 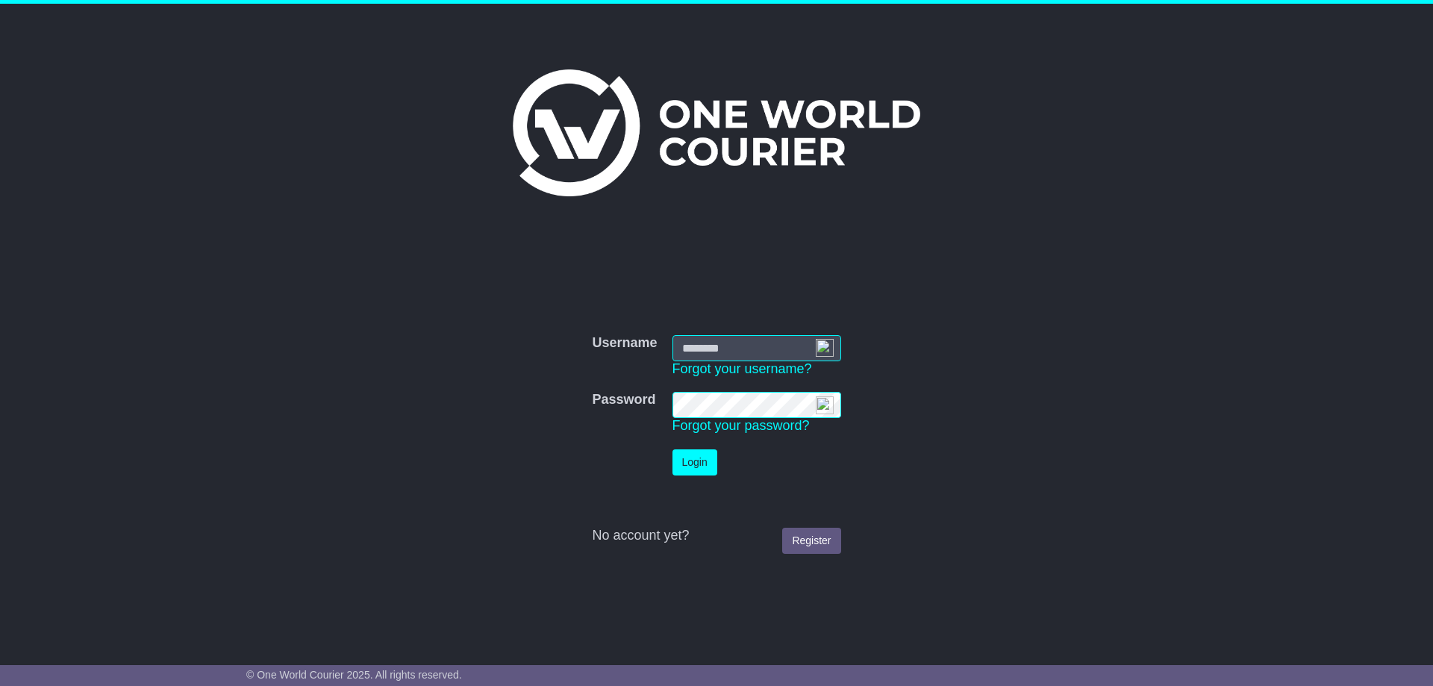 I want to click on span: © One World Courier 2025. All rights reserved., so click(x=354, y=675).